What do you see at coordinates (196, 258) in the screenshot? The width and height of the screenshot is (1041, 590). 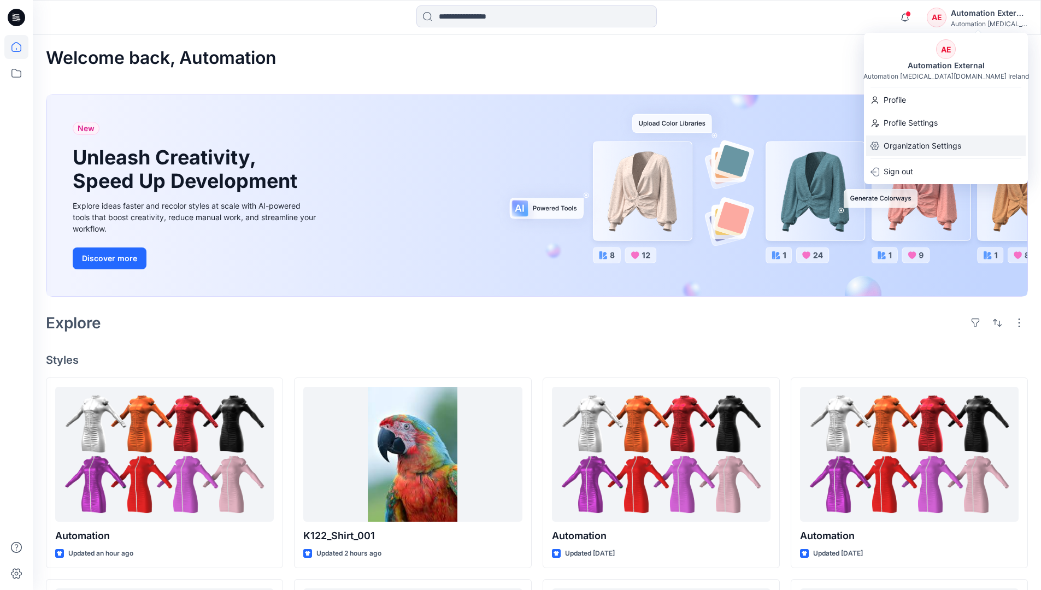 I see `a: Discover more` at bounding box center [196, 258].